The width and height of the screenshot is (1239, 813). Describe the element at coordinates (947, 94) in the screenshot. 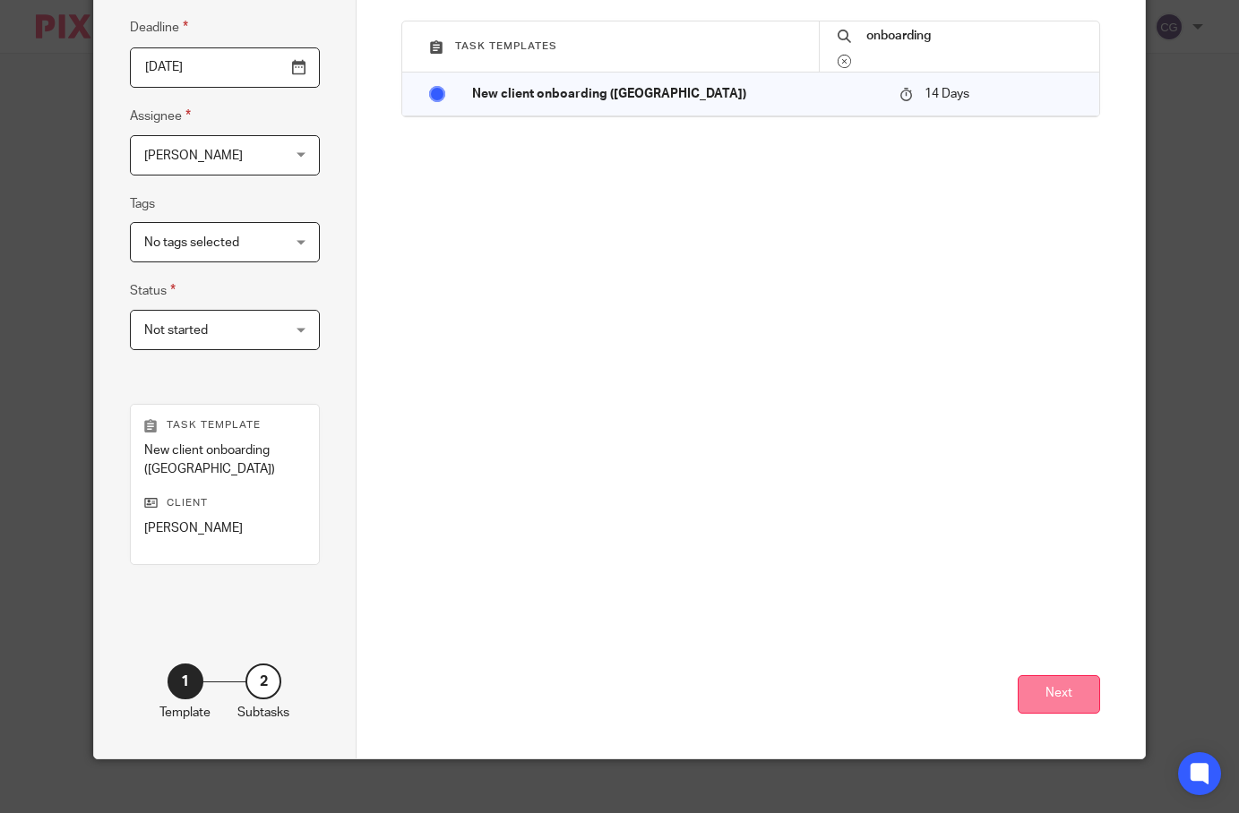

I see `span: 14 Days` at that location.